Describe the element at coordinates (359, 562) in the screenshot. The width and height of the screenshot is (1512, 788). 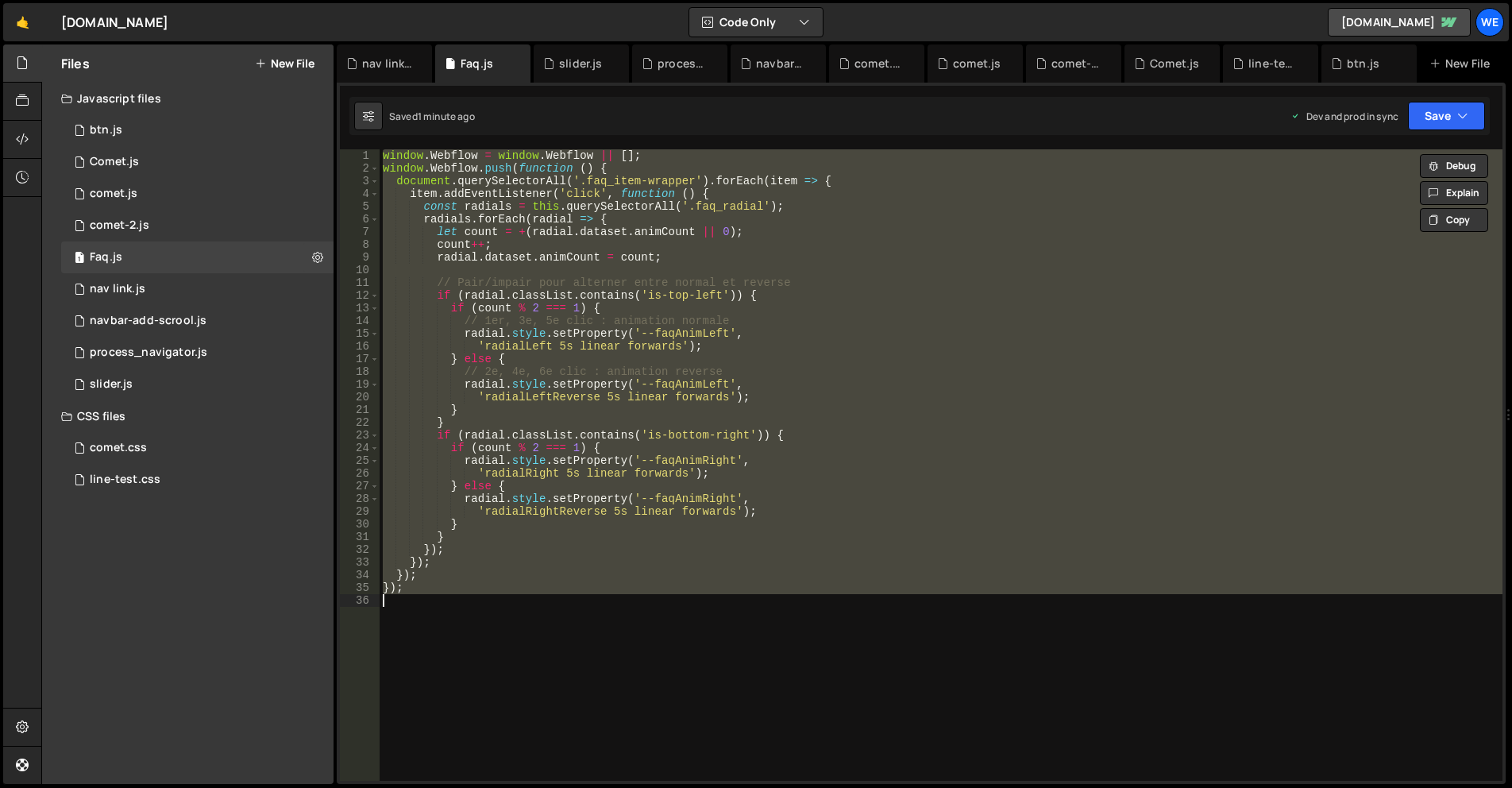
I see `div: 33` at that location.